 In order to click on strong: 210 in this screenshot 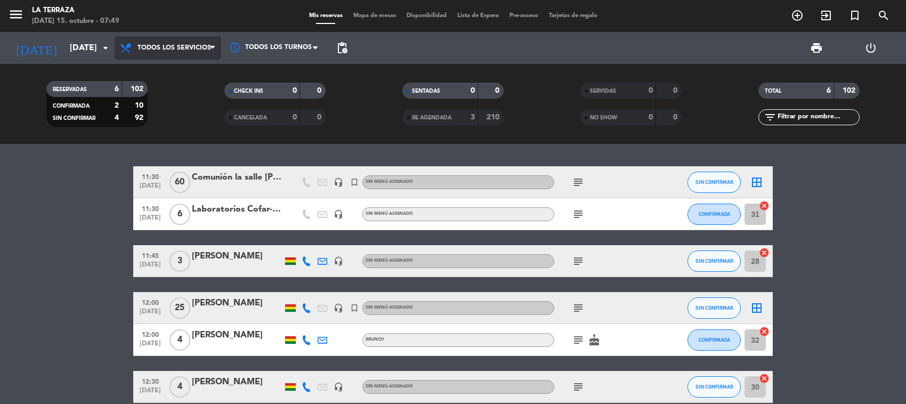, I will do `click(494, 117)`.